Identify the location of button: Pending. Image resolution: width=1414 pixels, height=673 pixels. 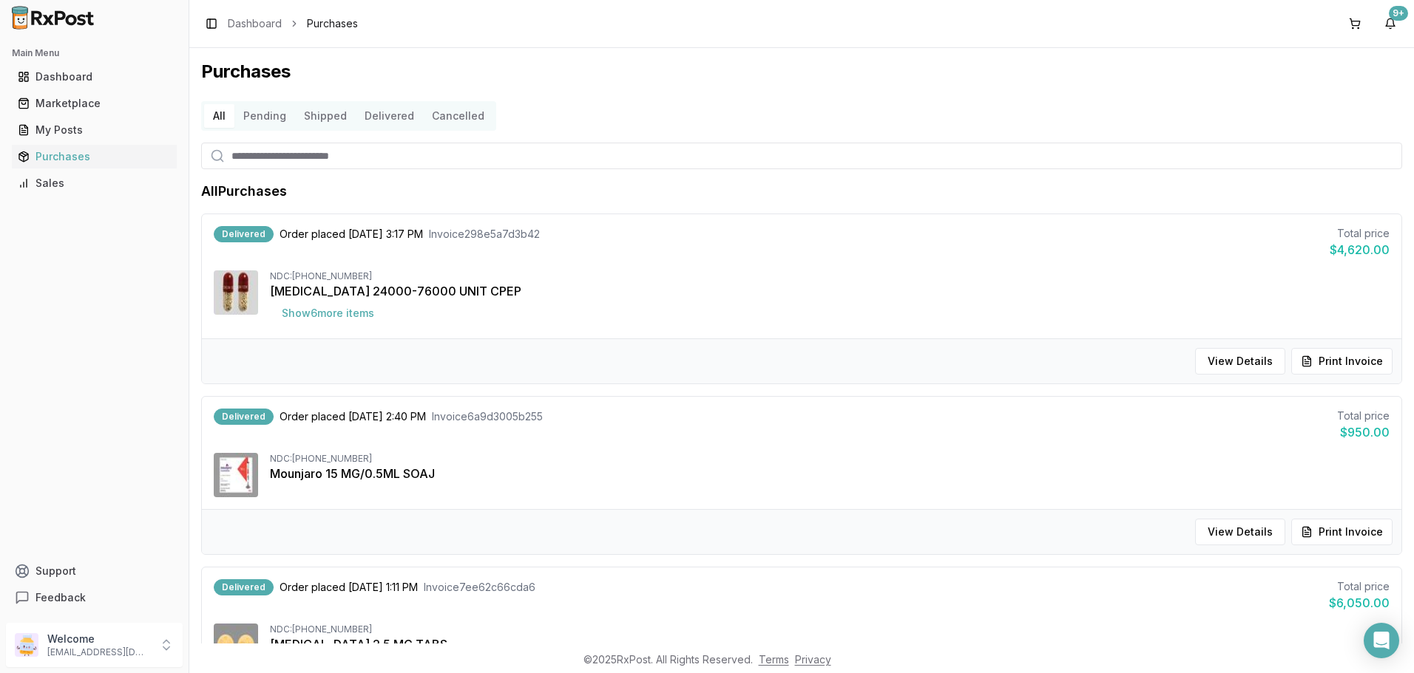
(265, 116).